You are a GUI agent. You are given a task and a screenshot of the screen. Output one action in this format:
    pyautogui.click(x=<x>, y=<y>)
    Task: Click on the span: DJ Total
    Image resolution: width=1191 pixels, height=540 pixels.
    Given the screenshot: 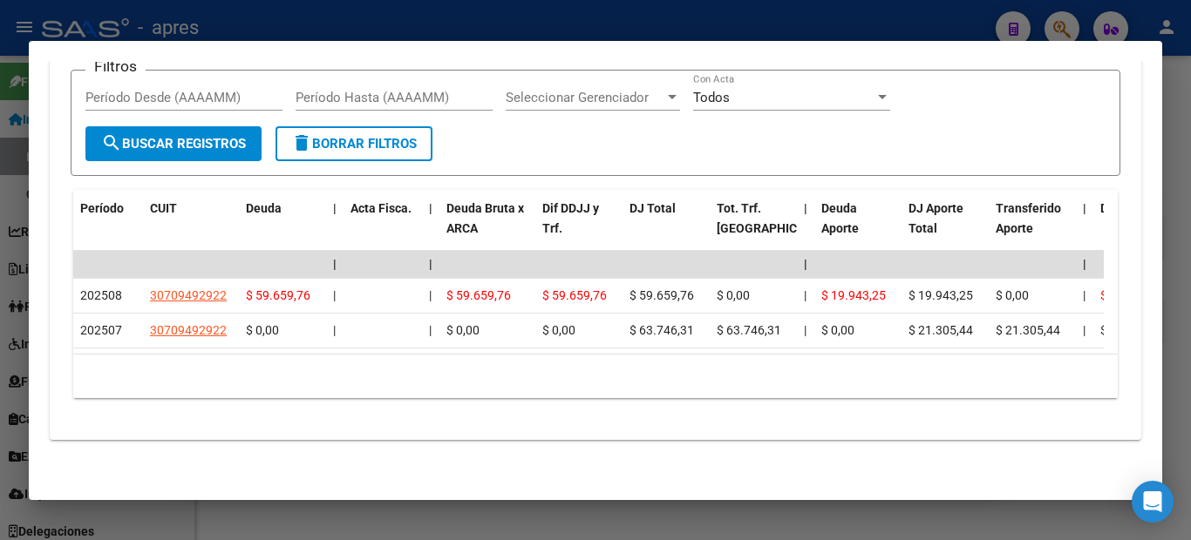 What is the action you would take?
    pyautogui.click(x=652, y=208)
    